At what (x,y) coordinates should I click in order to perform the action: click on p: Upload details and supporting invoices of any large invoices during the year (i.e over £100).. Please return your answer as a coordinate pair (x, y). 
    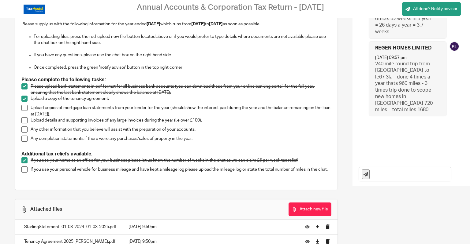
    Looking at the image, I should click on (181, 121).